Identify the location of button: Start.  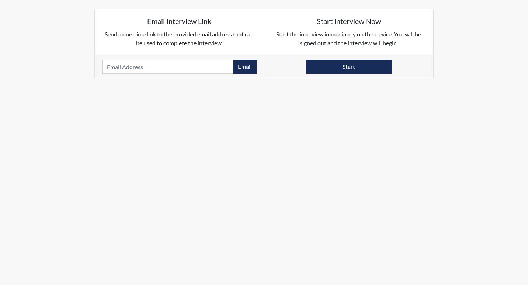
(349, 67).